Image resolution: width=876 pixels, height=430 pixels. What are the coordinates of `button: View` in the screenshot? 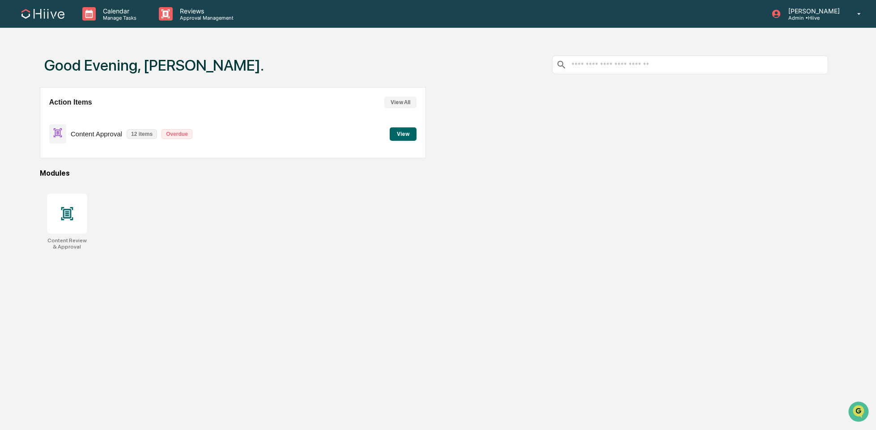 It's located at (403, 134).